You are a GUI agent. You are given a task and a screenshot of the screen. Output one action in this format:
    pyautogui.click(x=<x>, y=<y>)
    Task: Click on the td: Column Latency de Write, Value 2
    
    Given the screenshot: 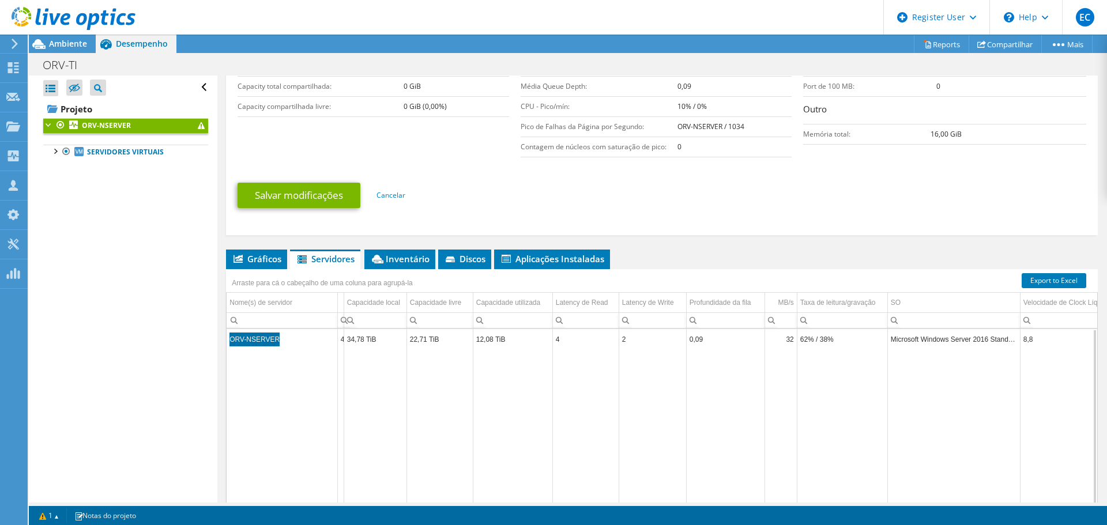 What is the action you would take?
    pyautogui.click(x=652, y=339)
    